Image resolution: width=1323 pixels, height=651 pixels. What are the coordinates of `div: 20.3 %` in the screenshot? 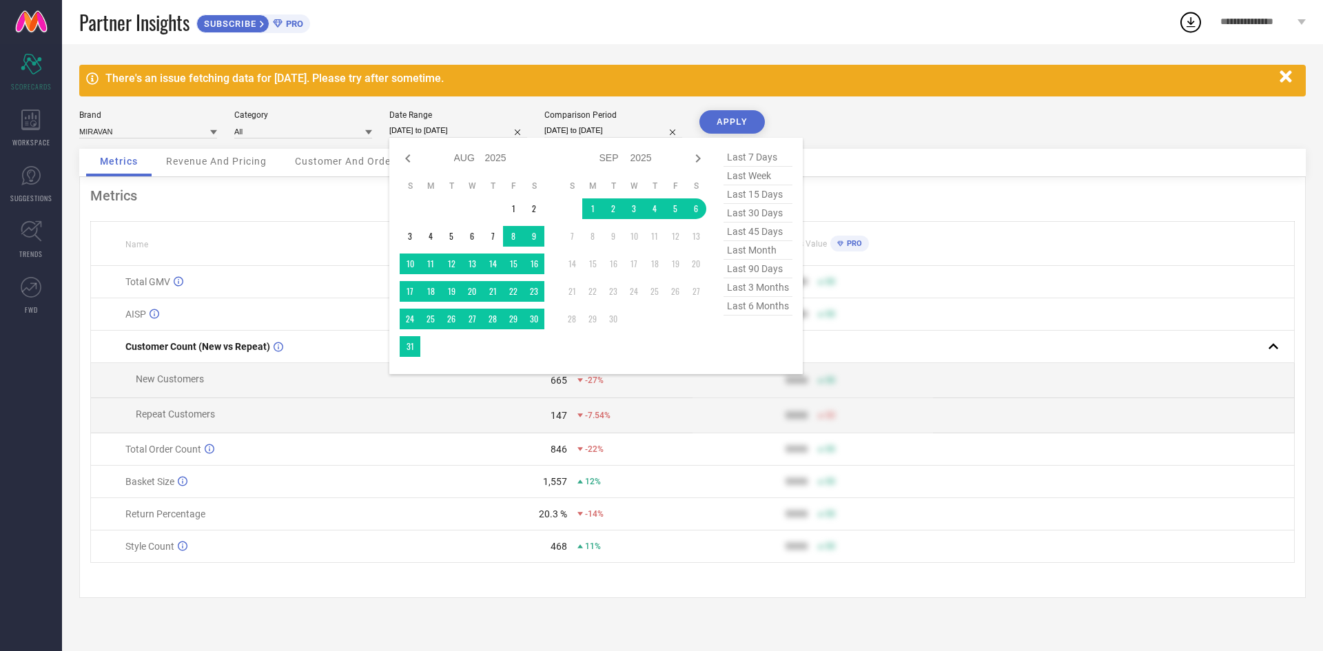 It's located at (552, 514).